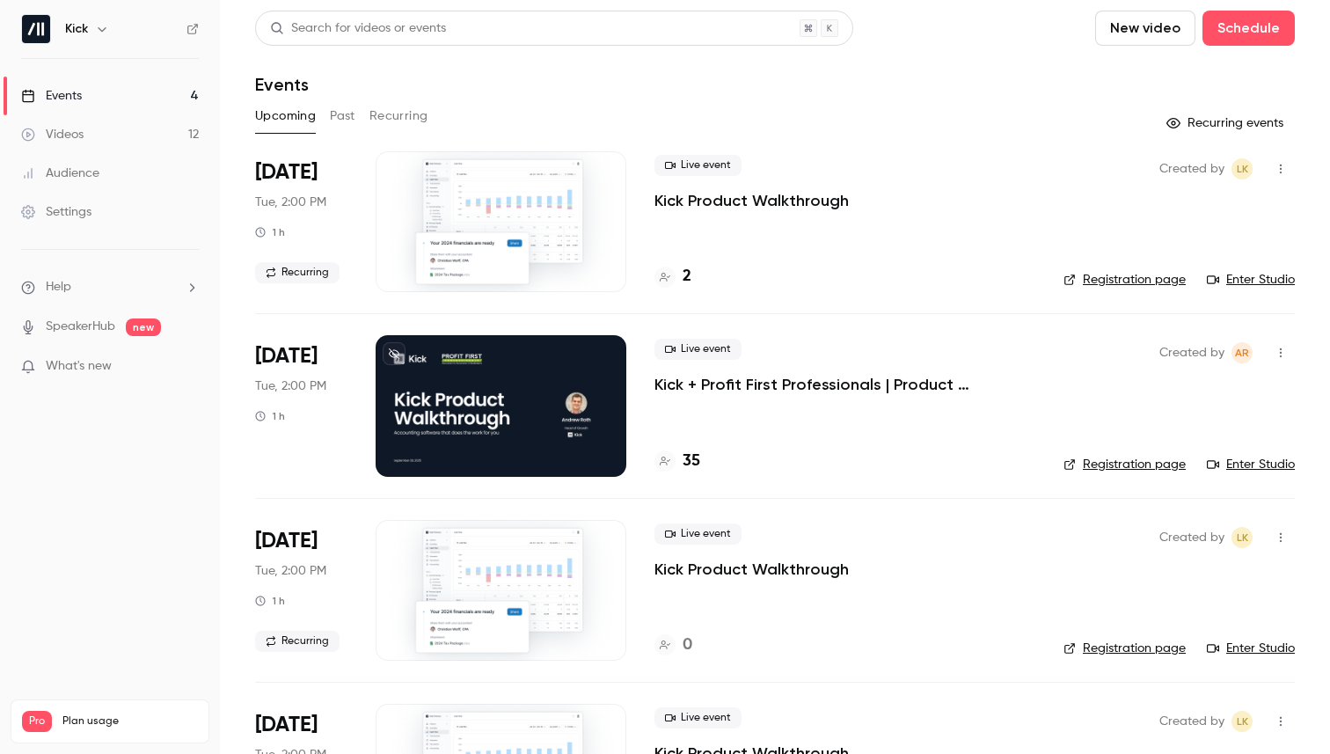 The image size is (1330, 754). Describe the element at coordinates (80, 326) in the screenshot. I see `a: SpeakerHub` at that location.